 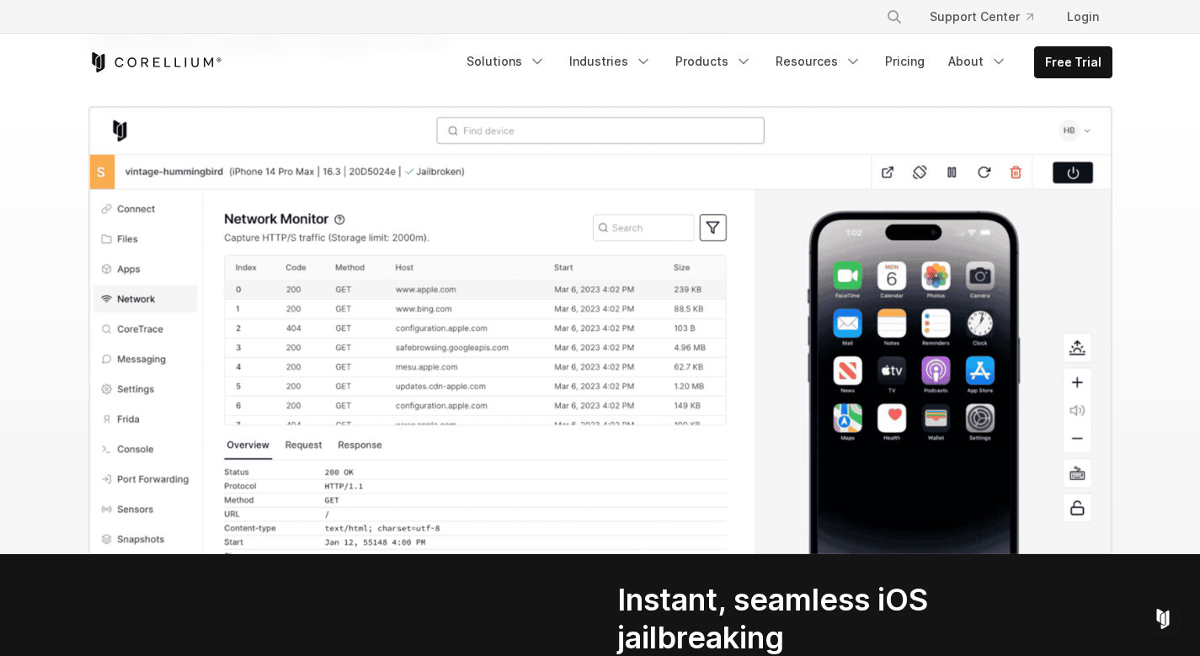 I want to click on a: Login, so click(x=1083, y=17).